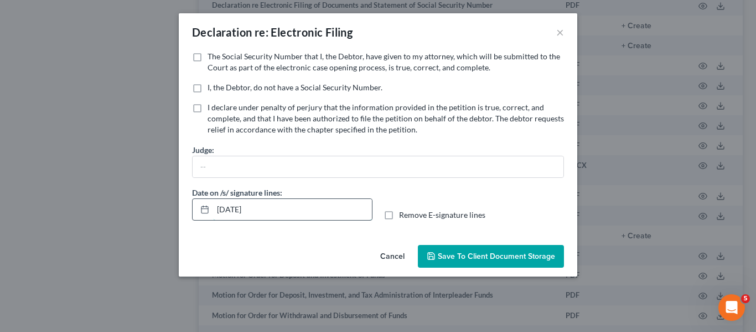 The width and height of the screenshot is (756, 332). What do you see at coordinates (497, 256) in the screenshot?
I see `span: Save to Client Document Storage` at bounding box center [497, 256].